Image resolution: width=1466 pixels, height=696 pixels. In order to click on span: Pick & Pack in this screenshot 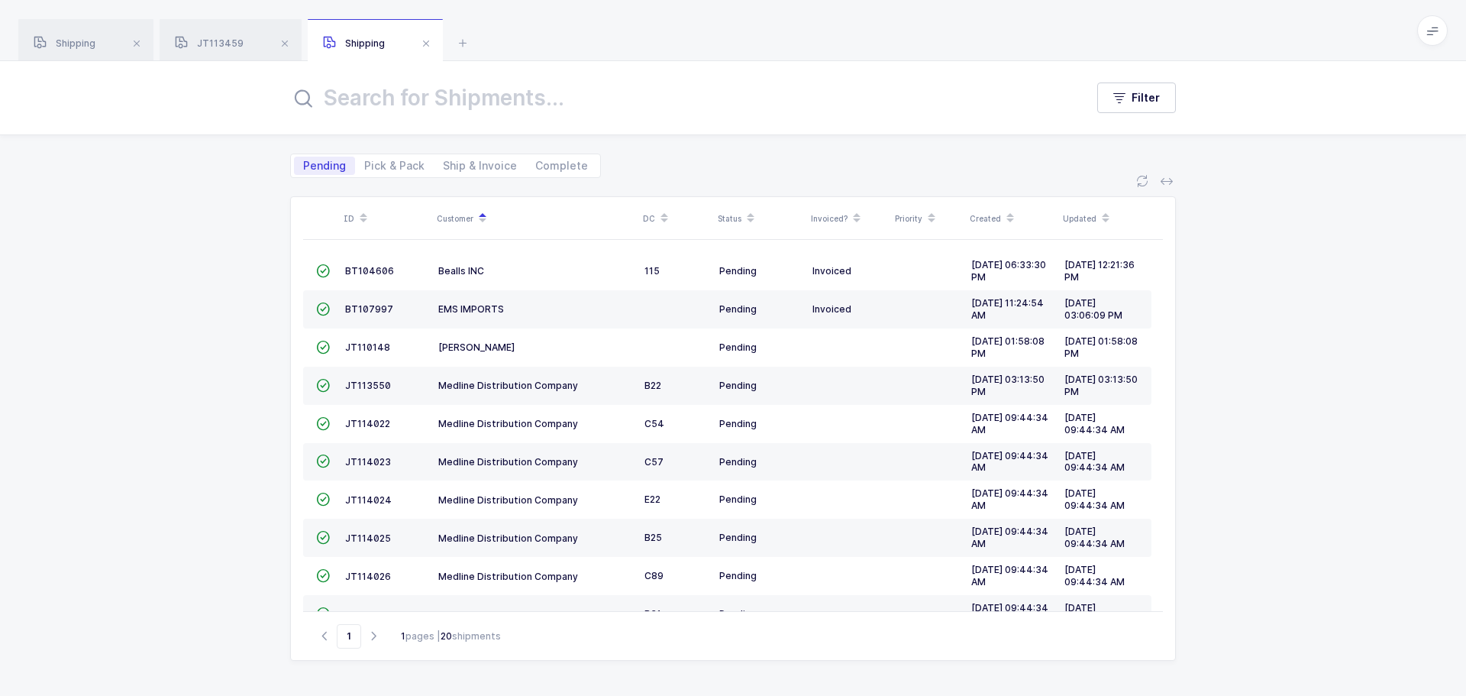, I will do `click(394, 166)`.